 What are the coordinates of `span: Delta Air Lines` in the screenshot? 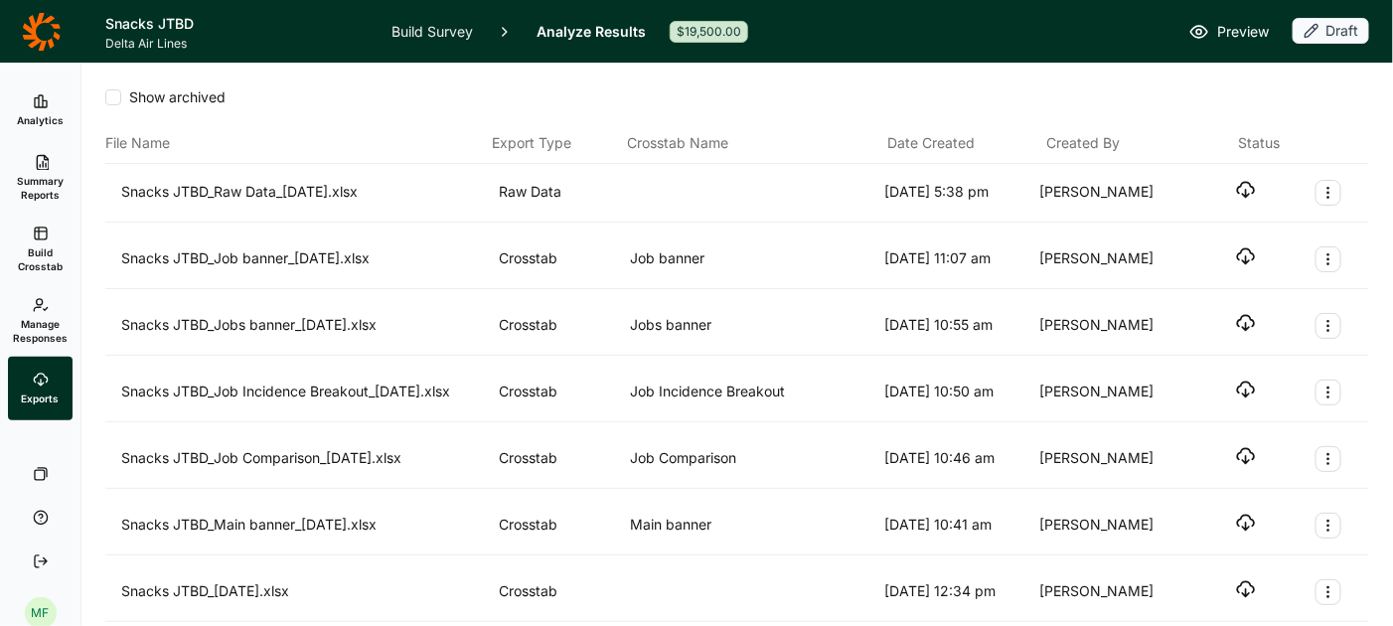 It's located at (236, 44).